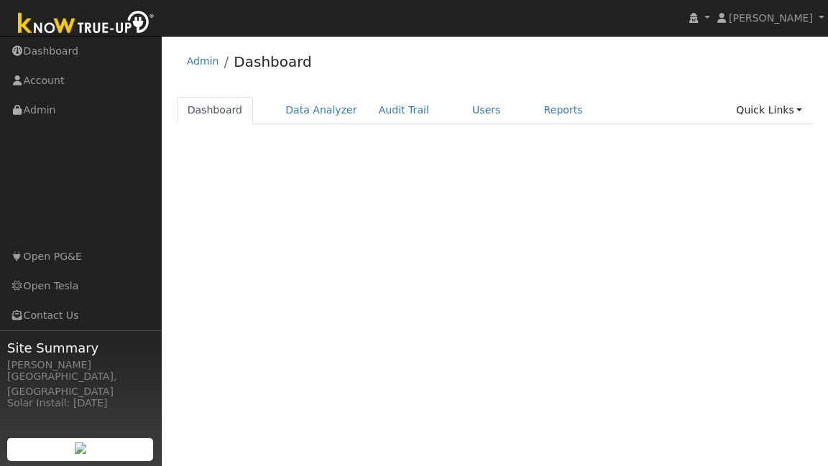  Describe the element at coordinates (563, 110) in the screenshot. I see `a: Reports` at that location.